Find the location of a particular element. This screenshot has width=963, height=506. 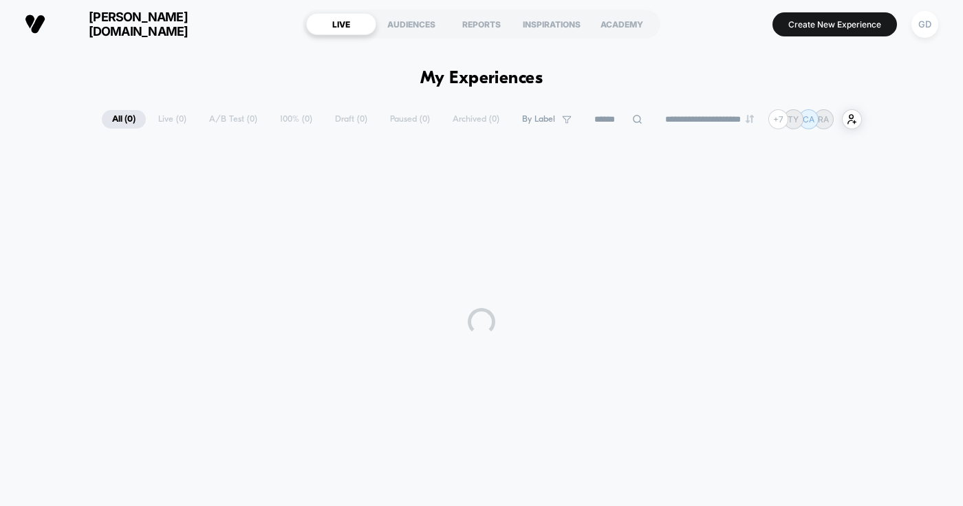

div: LIVE is located at coordinates (341, 24).